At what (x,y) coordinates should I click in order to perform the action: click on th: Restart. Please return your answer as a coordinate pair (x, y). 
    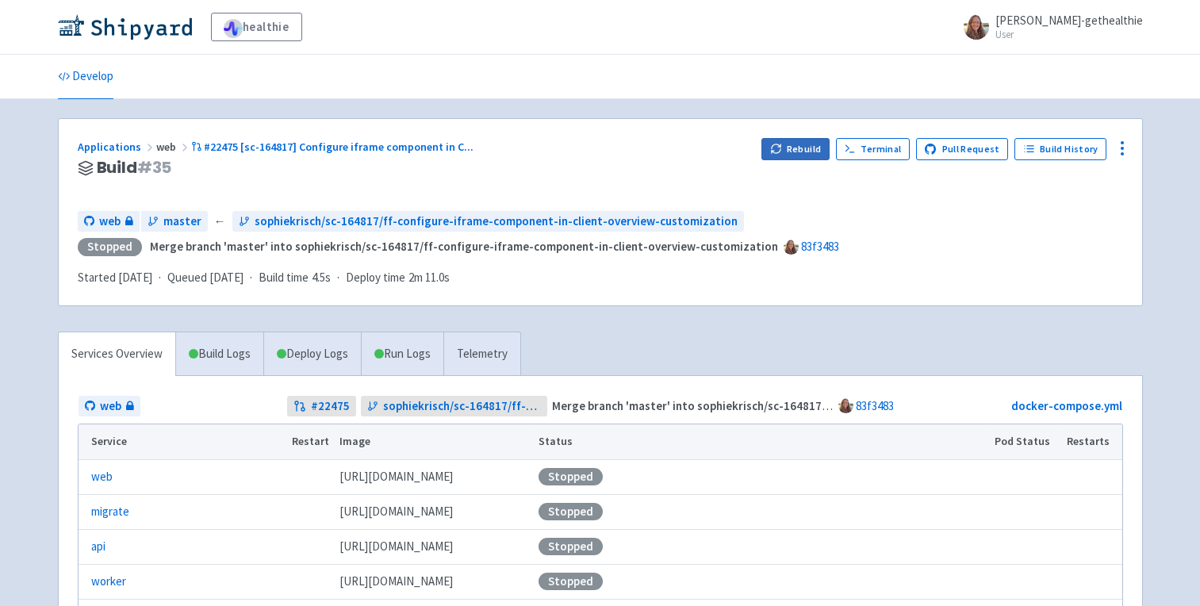
    Looking at the image, I should click on (311, 442).